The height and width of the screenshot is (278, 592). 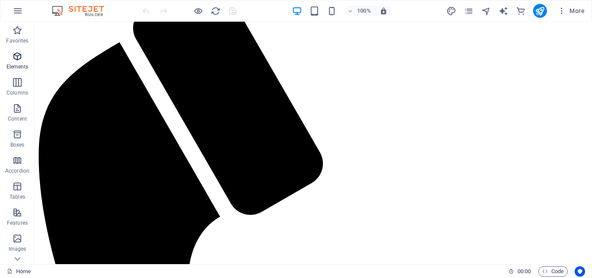 I want to click on a: Click to cancel selection. Double-click to open Pages, so click(x=19, y=272).